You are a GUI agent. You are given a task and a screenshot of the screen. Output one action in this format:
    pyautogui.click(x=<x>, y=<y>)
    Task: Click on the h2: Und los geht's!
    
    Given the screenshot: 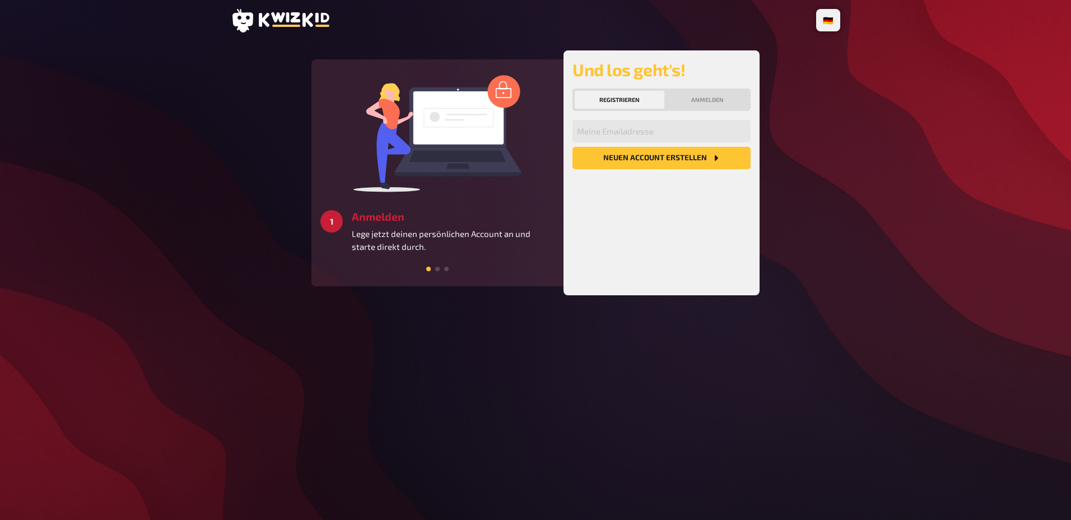 What is the action you would take?
    pyautogui.click(x=662, y=69)
    